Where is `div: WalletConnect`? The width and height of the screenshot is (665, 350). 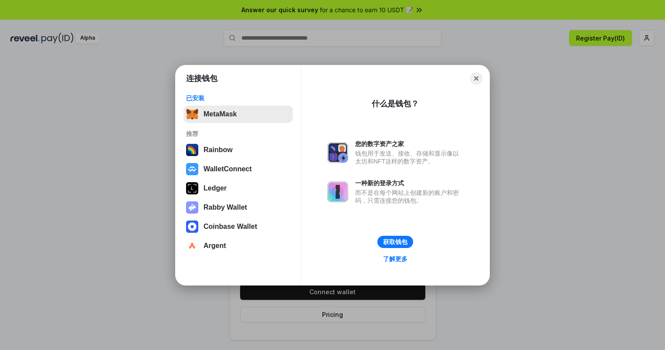 div: WalletConnect is located at coordinates (228, 169).